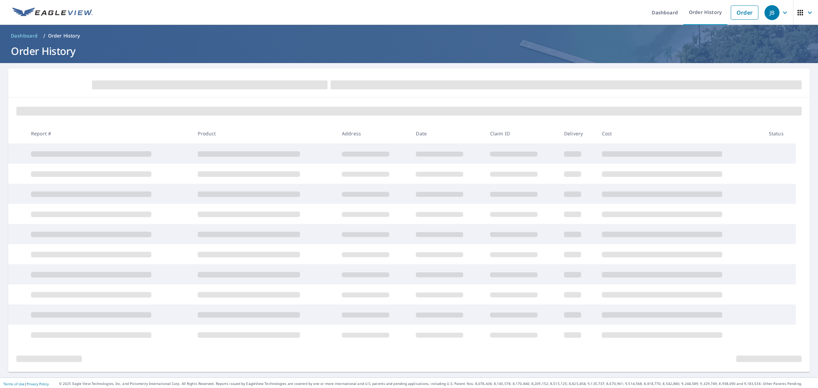 The image size is (818, 388). Describe the element at coordinates (409, 36) in the screenshot. I see `nav: breadcrumb` at that location.